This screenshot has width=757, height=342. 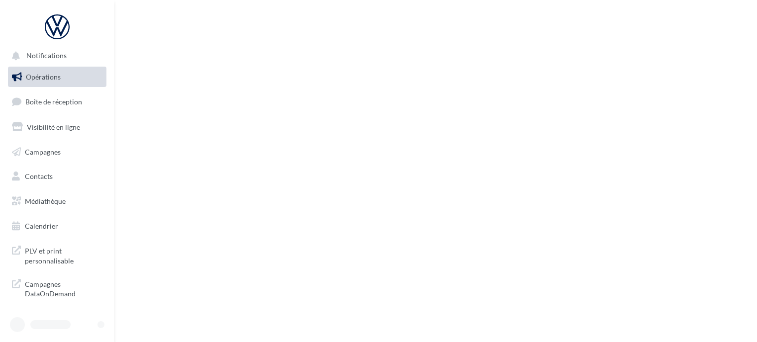 I want to click on span: Contacts, so click(x=39, y=176).